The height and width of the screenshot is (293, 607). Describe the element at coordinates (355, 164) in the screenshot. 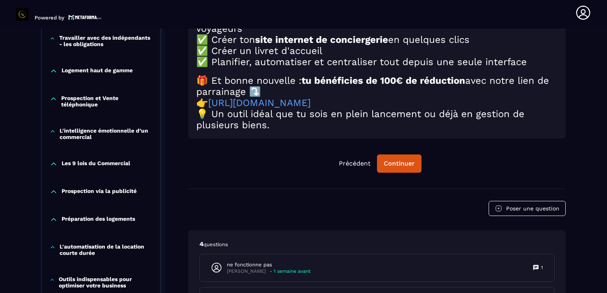

I see `button: Précédent` at that location.